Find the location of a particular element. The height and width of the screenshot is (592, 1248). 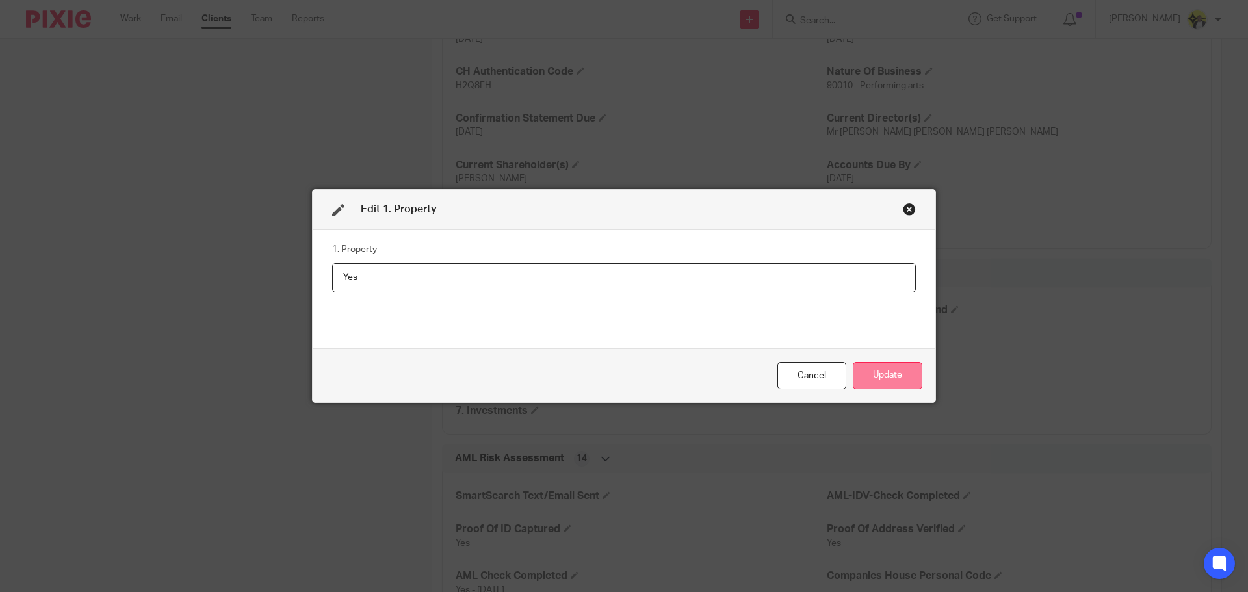

input: 1. Property is located at coordinates (624, 278).